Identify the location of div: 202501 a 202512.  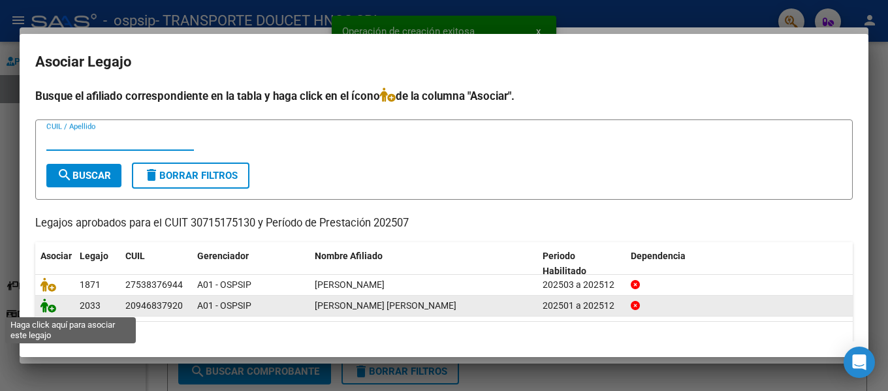
(581, 305).